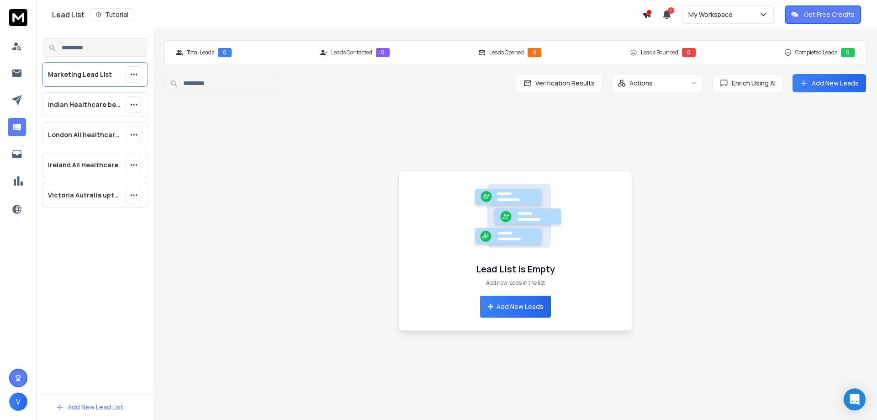 The width and height of the screenshot is (877, 420). Describe the element at coordinates (563, 83) in the screenshot. I see `span: Verification Results` at that location.